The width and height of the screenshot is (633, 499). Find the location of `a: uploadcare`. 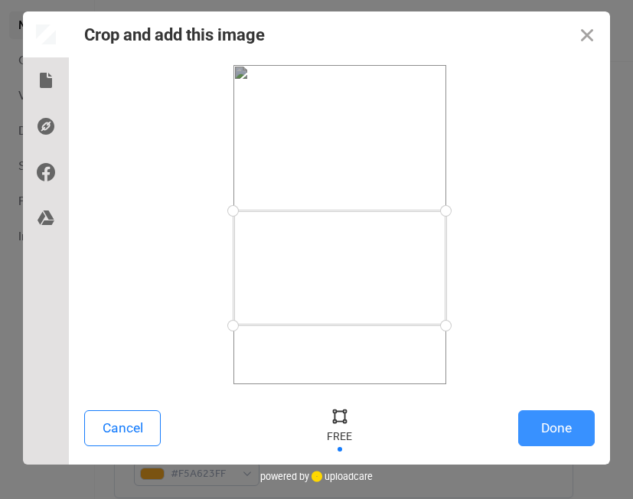

a: uploadcare is located at coordinates (341, 476).